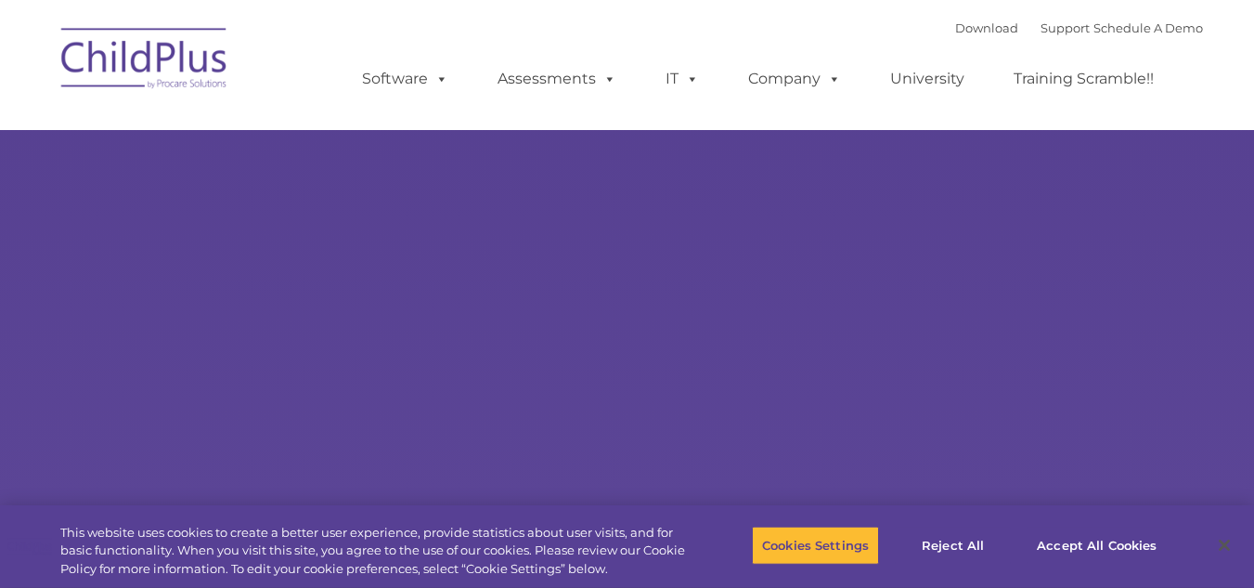  I want to click on a: Support, so click(1065, 28).